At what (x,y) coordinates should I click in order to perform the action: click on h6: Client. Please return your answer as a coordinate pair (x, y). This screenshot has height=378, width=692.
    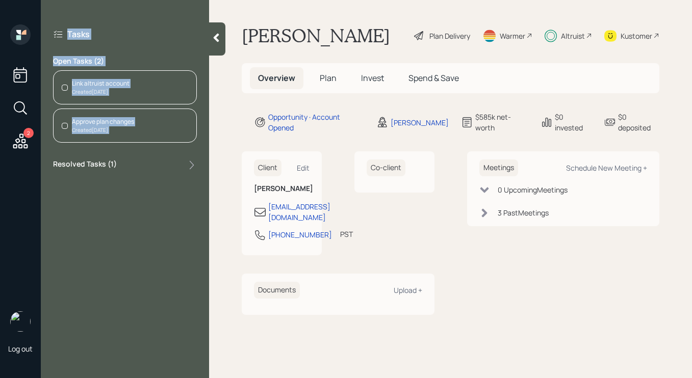
    Looking at the image, I should click on (268, 168).